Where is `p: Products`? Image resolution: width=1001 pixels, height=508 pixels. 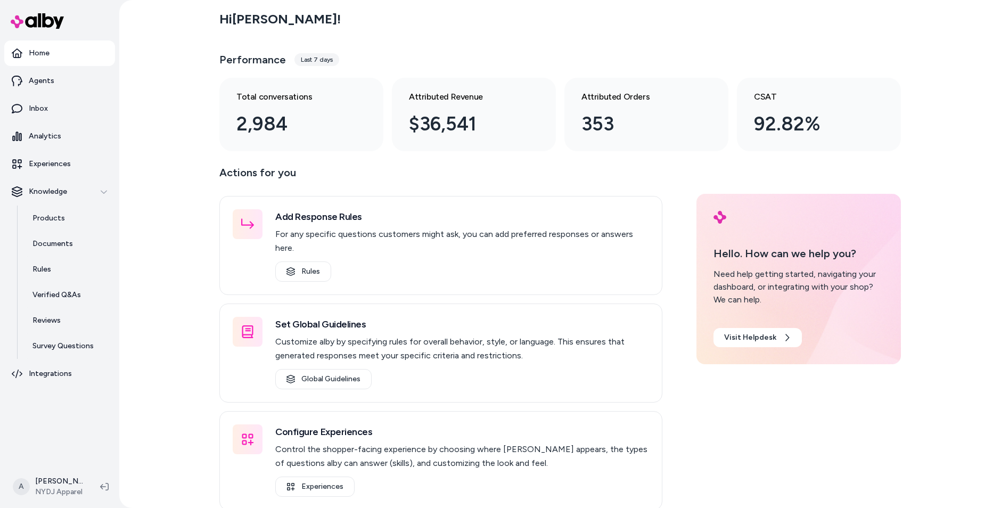
p: Products is located at coordinates (48, 218).